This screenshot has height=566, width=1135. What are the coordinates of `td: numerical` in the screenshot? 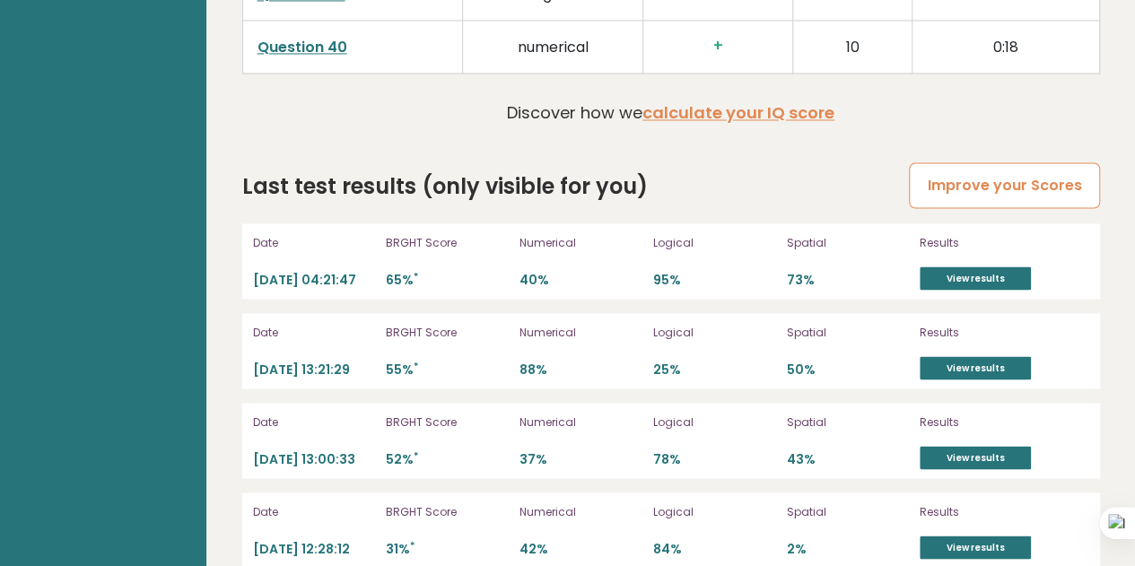 It's located at (553, 46).